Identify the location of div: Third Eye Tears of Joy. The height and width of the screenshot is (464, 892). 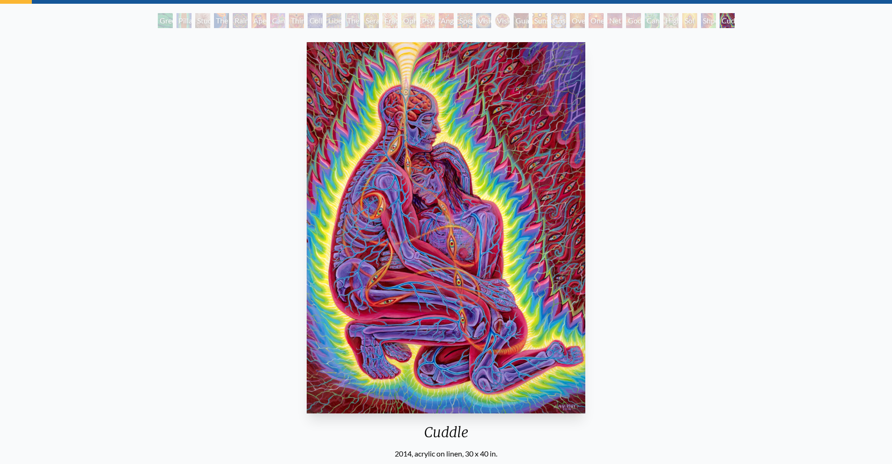
(296, 21).